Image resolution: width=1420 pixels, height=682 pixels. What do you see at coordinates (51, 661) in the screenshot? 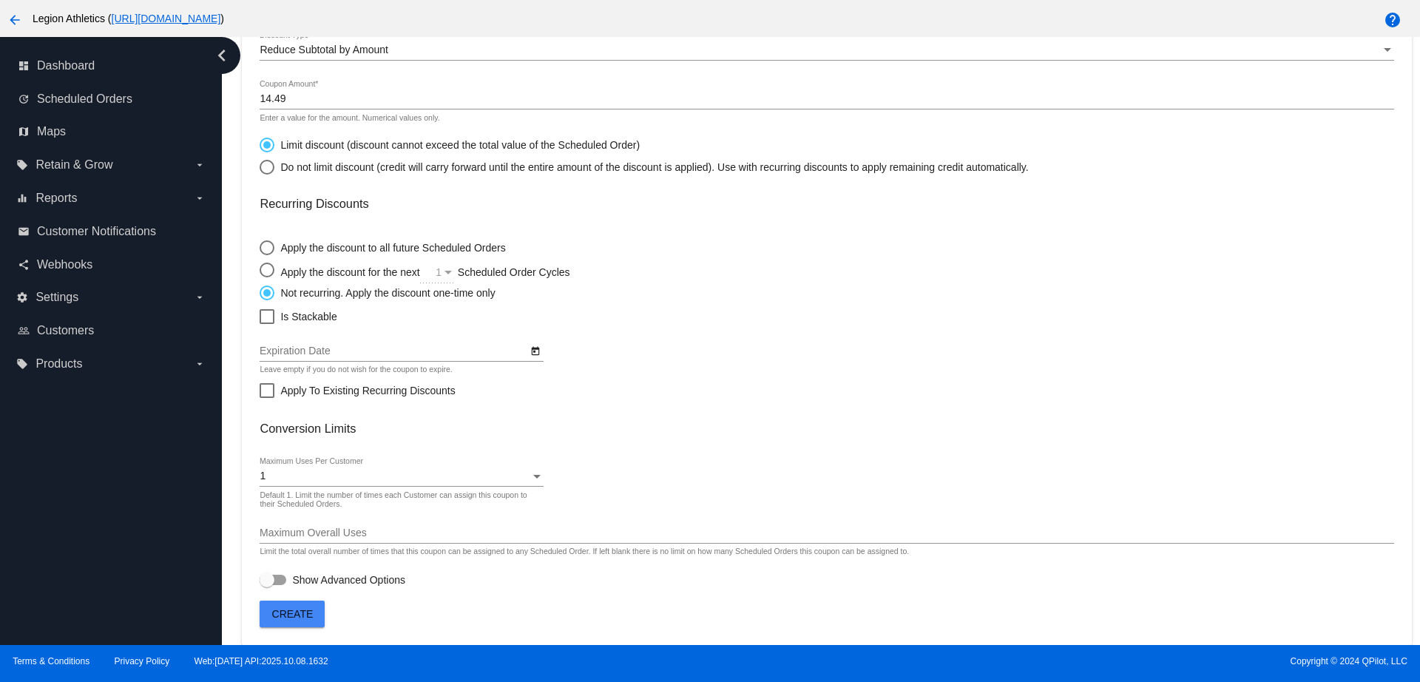
I see `a: Terms & Conditions` at bounding box center [51, 661].